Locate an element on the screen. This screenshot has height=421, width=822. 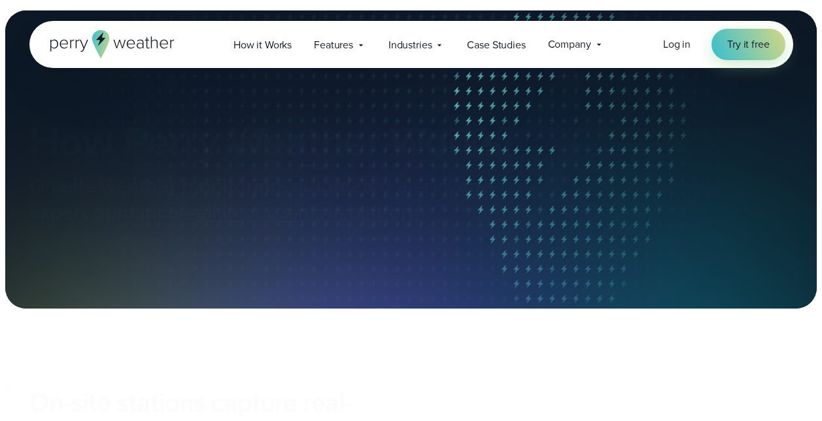
span: Features is located at coordinates (333, 45).